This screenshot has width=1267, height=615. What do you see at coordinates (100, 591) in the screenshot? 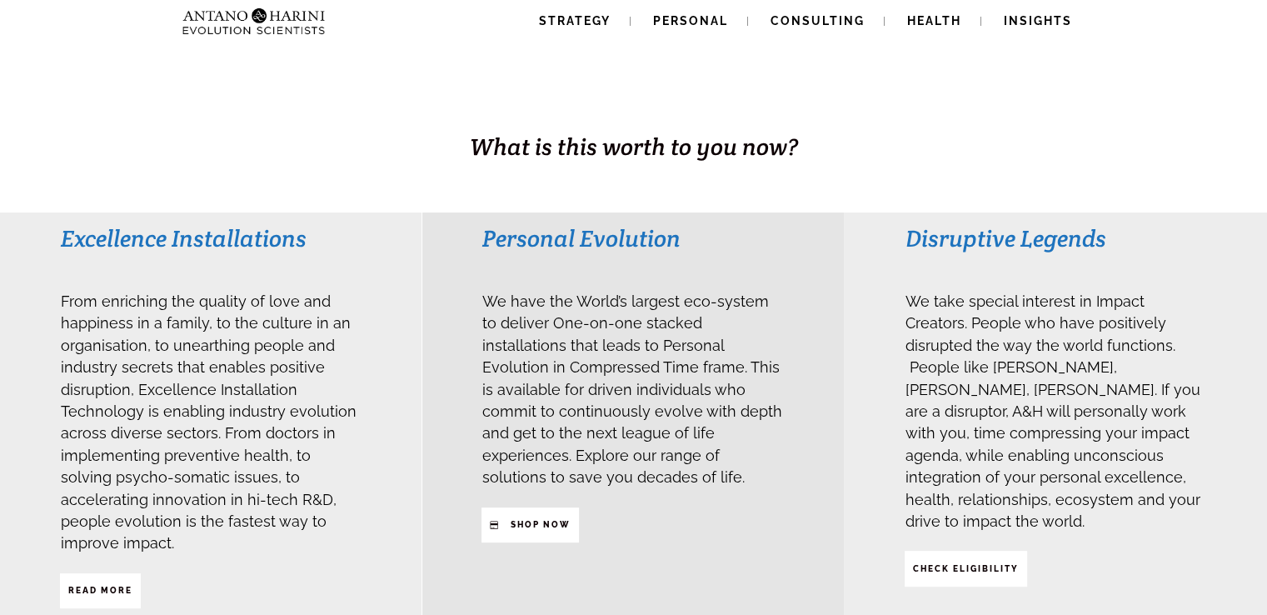
I see `a: Read More` at bounding box center [100, 591].